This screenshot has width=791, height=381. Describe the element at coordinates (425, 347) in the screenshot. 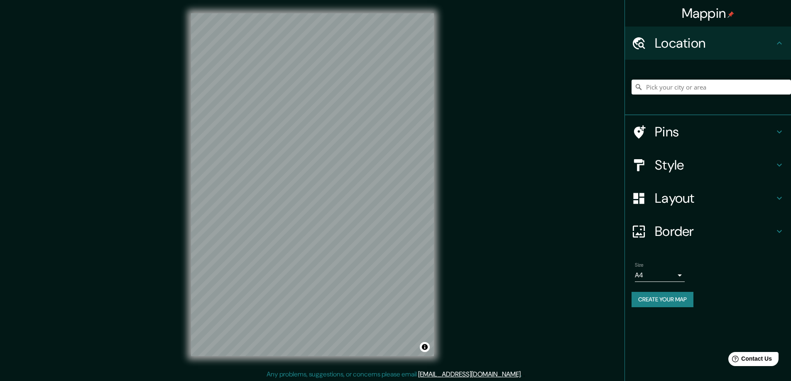

I see `button: Toggle attribution` at that location.